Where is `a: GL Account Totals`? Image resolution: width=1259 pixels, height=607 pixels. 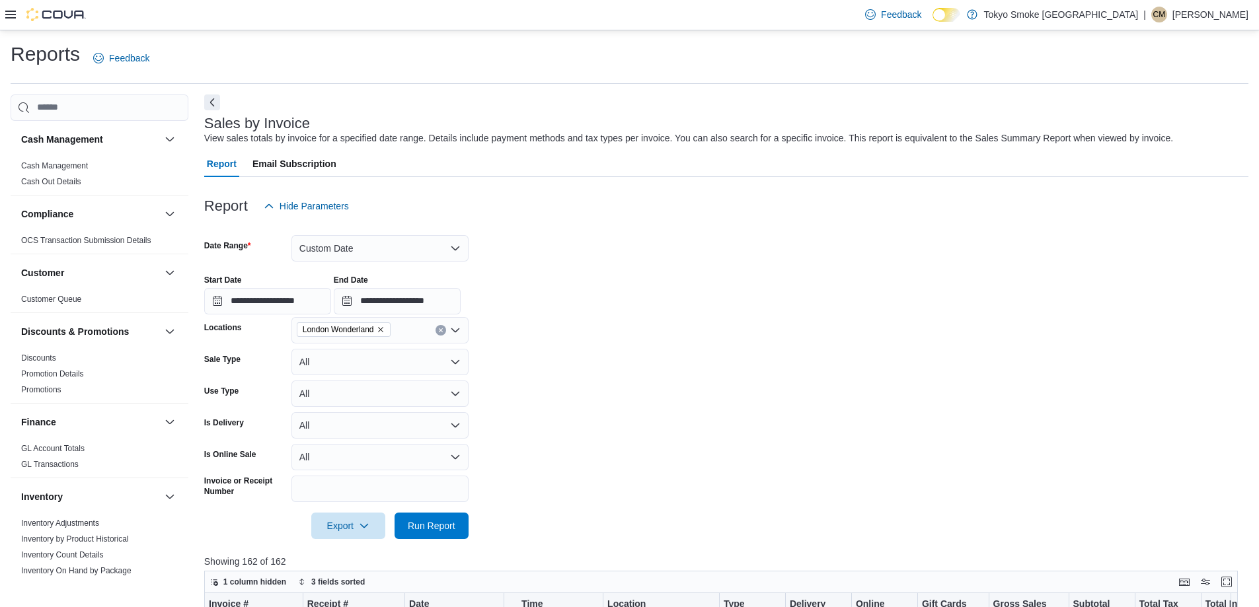 a: GL Account Totals is located at coordinates (53, 449).